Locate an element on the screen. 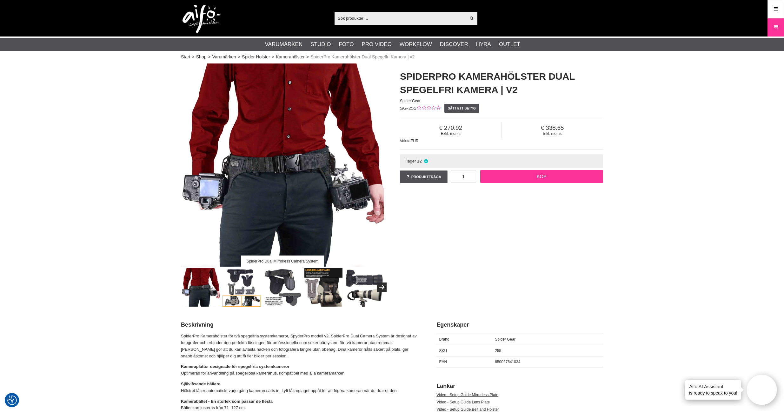  img: Spider Holster for dual mirrorless cameras is located at coordinates (242, 287).